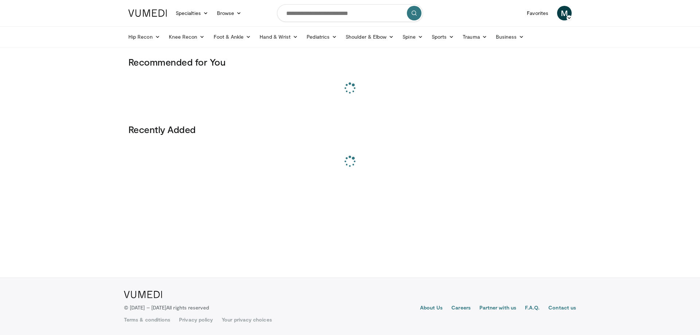 Image resolution: width=700 pixels, height=335 pixels. I want to click on a: Shoulder & Elbow, so click(370, 37).